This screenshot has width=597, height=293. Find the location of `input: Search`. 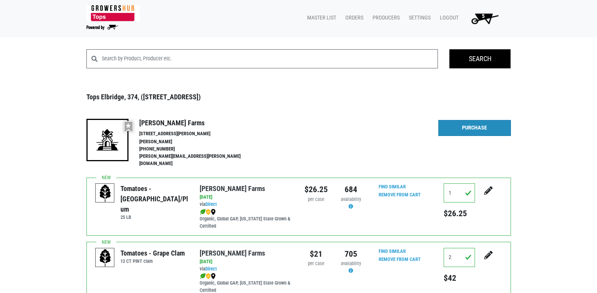

input: Search is located at coordinates (480, 59).